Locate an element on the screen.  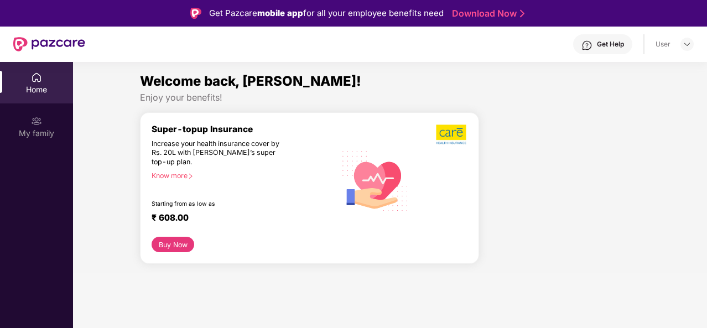
div: Know more is located at coordinates (240, 175).